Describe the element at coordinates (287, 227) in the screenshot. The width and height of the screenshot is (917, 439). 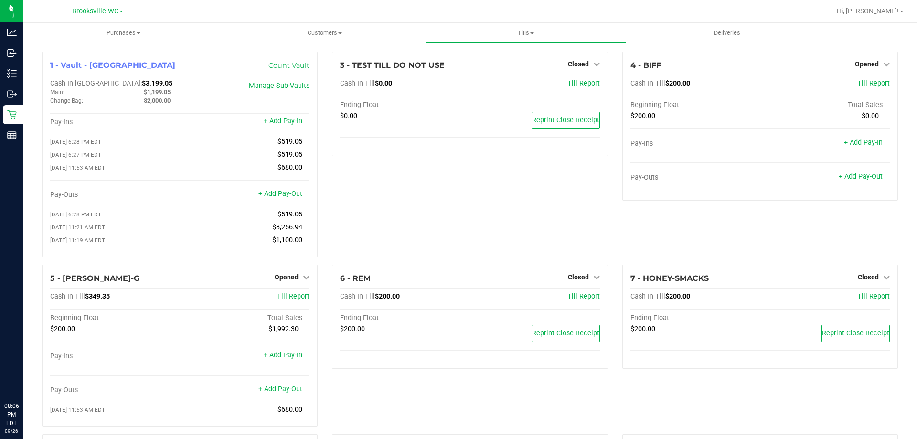
I see `span: $8,256.94` at that location.